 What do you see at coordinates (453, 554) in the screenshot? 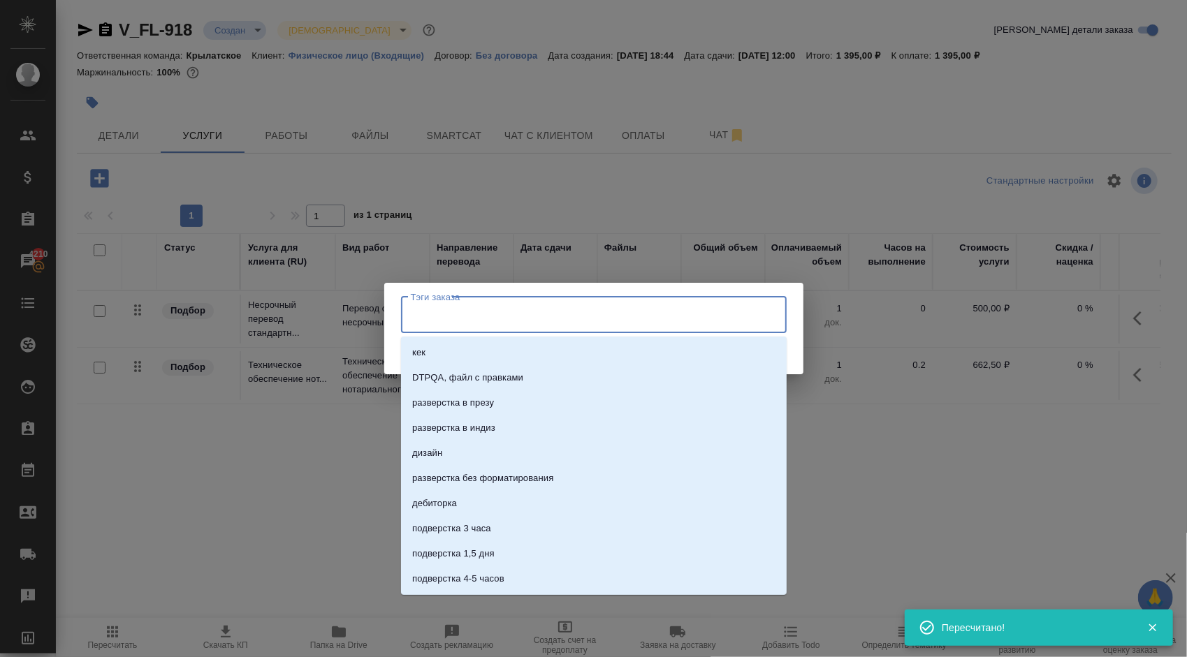
I see `p: подверстка 1,5 дня` at bounding box center [453, 554].